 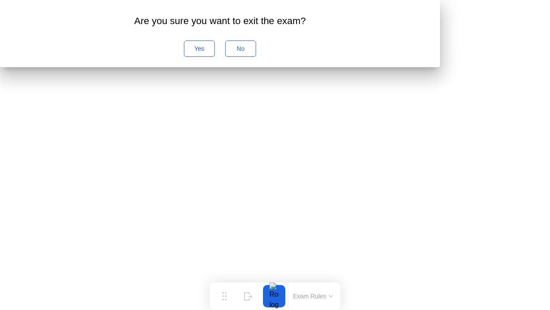 I want to click on div: Yes, so click(x=200, y=49).